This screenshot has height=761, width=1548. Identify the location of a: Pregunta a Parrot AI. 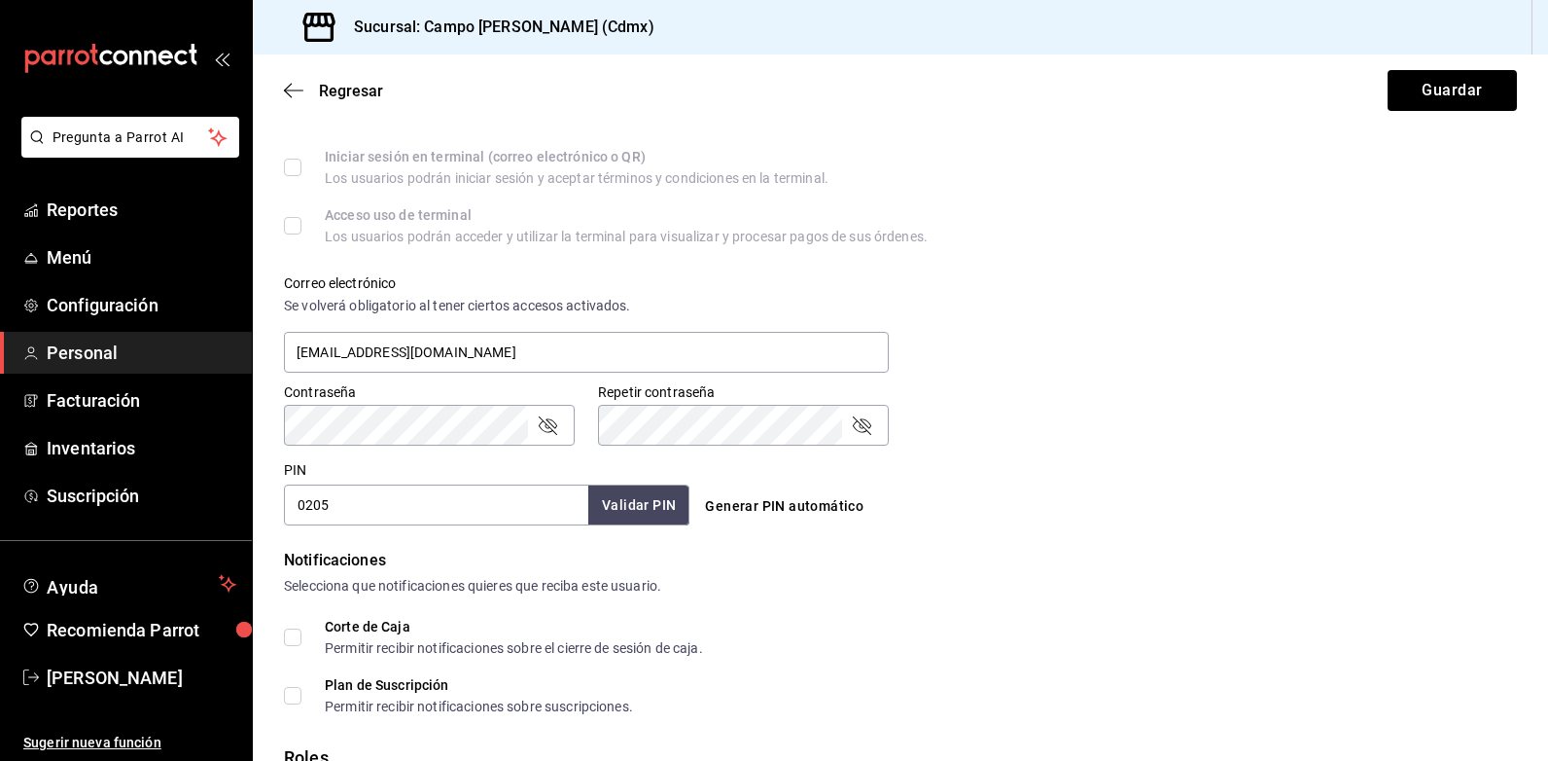
(126, 151).